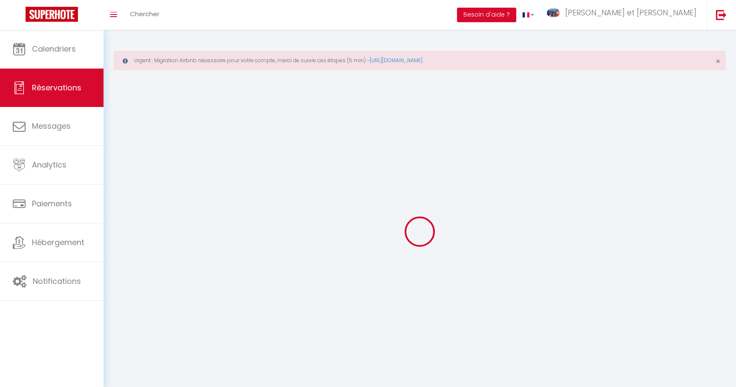  Describe the element at coordinates (718, 61) in the screenshot. I see `button: Close` at that location.